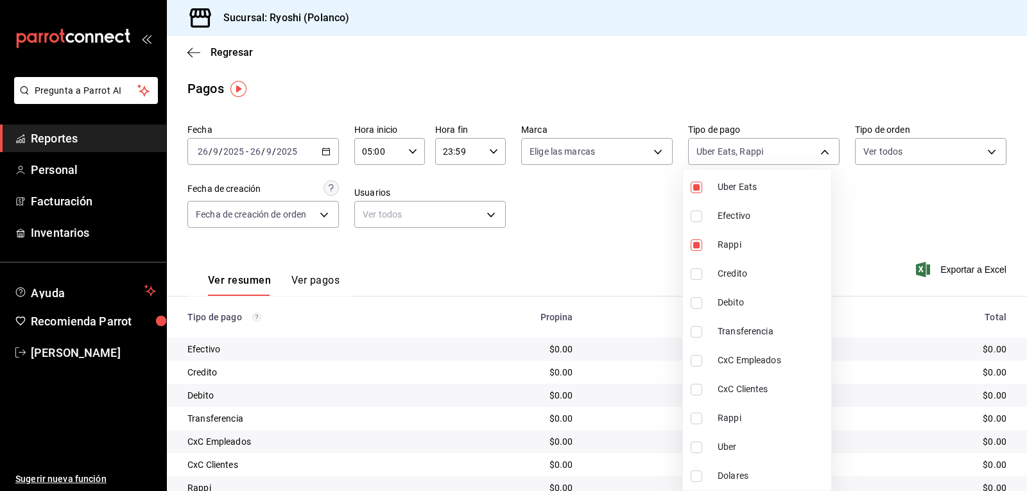  What do you see at coordinates (771, 360) in the screenshot?
I see `span: CxC Empleados` at bounding box center [771, 360].